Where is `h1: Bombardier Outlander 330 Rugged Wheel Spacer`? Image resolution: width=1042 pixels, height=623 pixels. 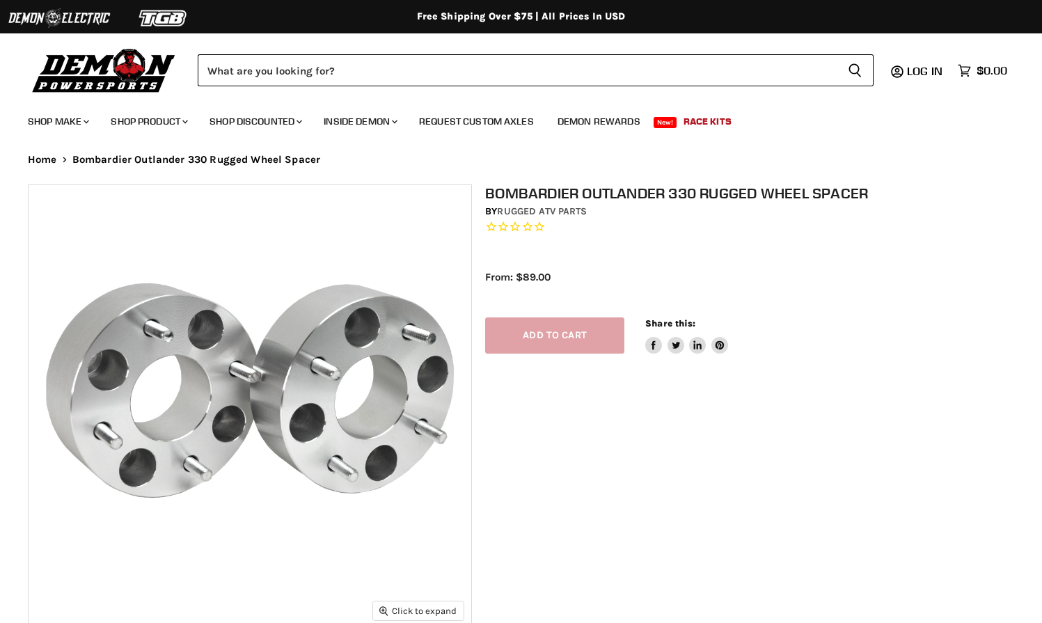
h1: Bombardier Outlander 330 Rugged Wheel Spacer is located at coordinates (756, 193).